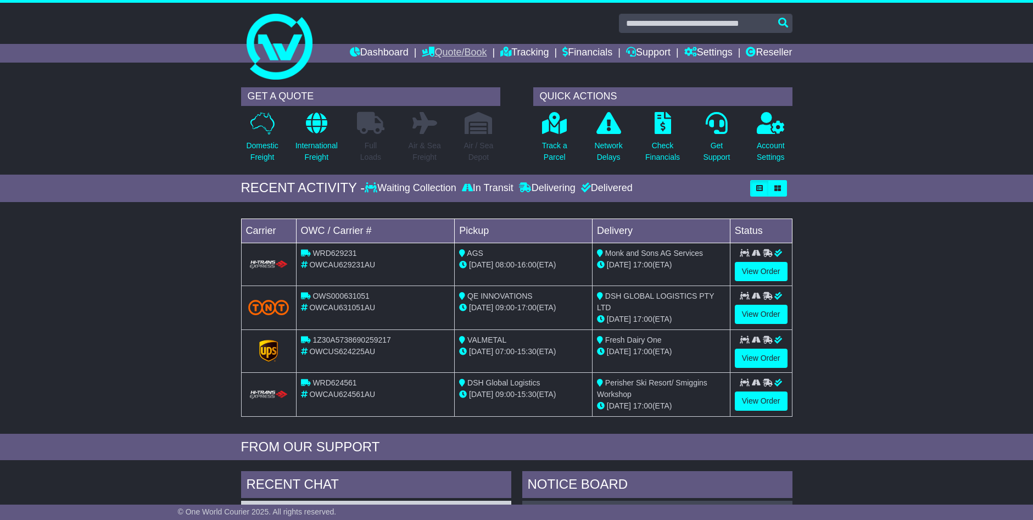  I want to click on a: DomesticFreight, so click(262, 140).